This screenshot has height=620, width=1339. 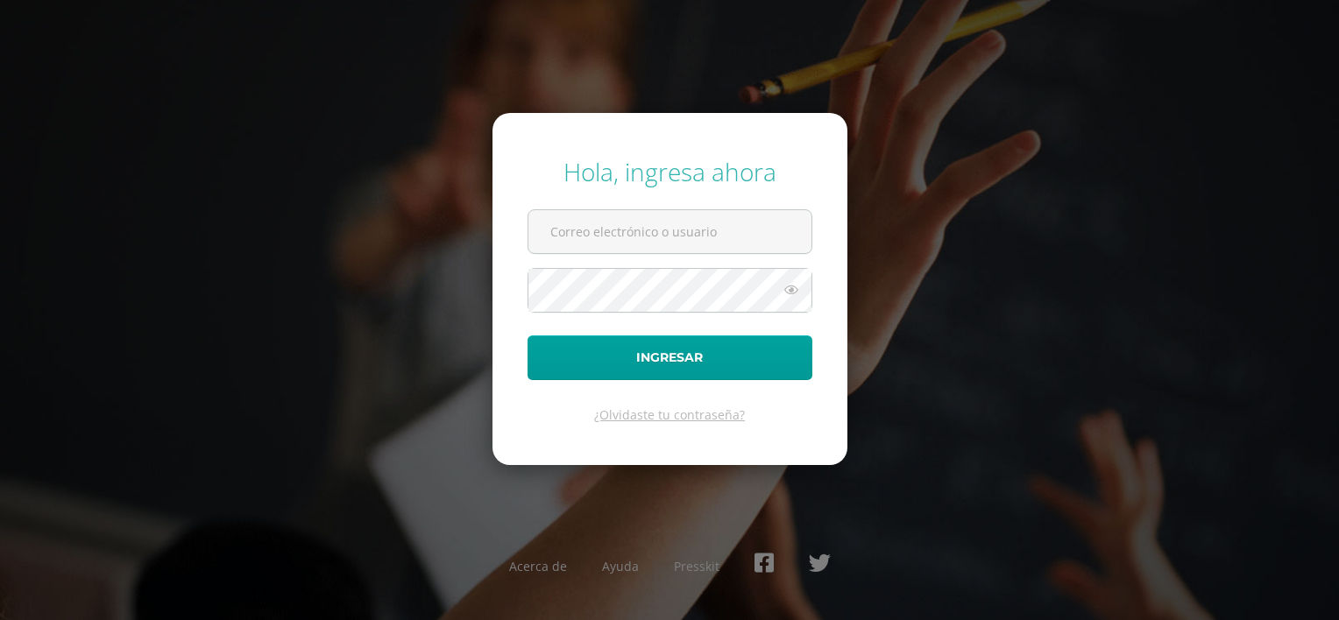 What do you see at coordinates (669, 172) in the screenshot?
I see `div: Hola, ingresa ahora` at bounding box center [669, 172].